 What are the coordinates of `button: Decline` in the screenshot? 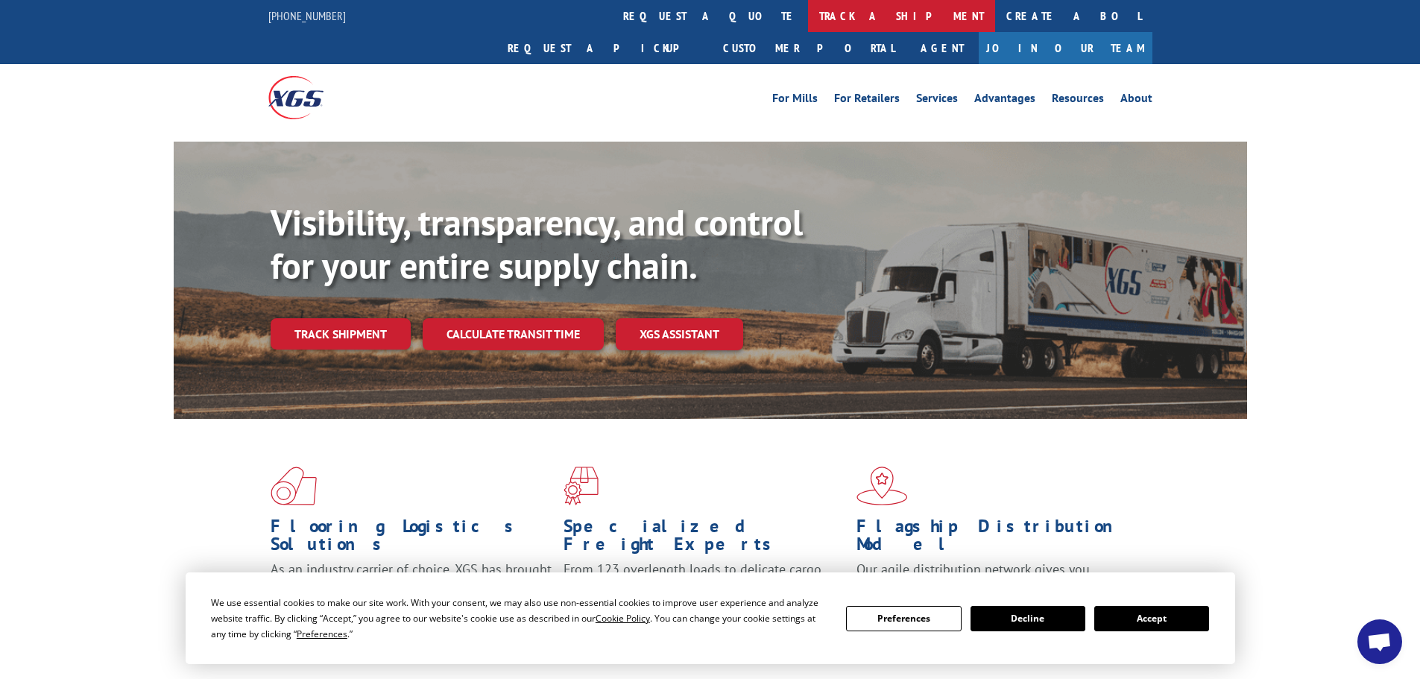 It's located at (1028, 619).